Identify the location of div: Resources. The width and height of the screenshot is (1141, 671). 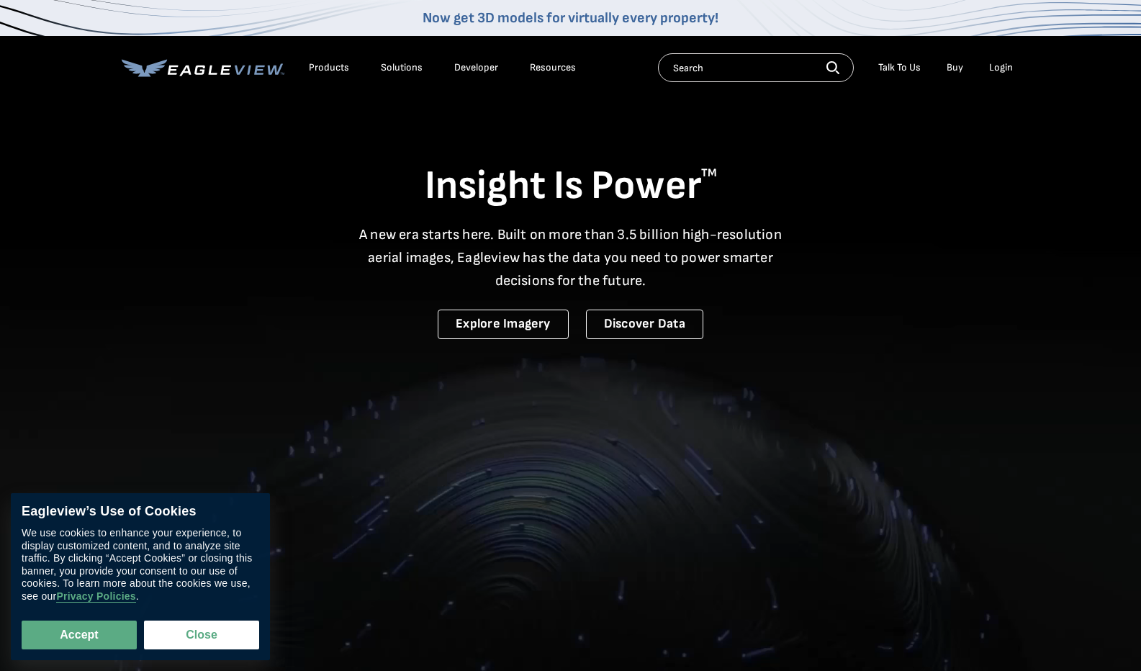
(553, 68).